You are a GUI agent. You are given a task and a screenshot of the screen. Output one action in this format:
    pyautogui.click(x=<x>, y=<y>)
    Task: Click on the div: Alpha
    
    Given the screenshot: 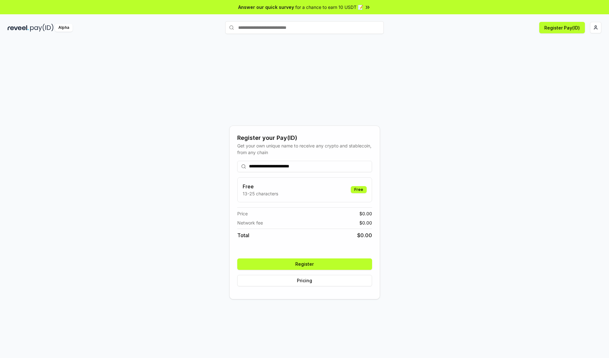 What is the action you would take?
    pyautogui.click(x=64, y=28)
    